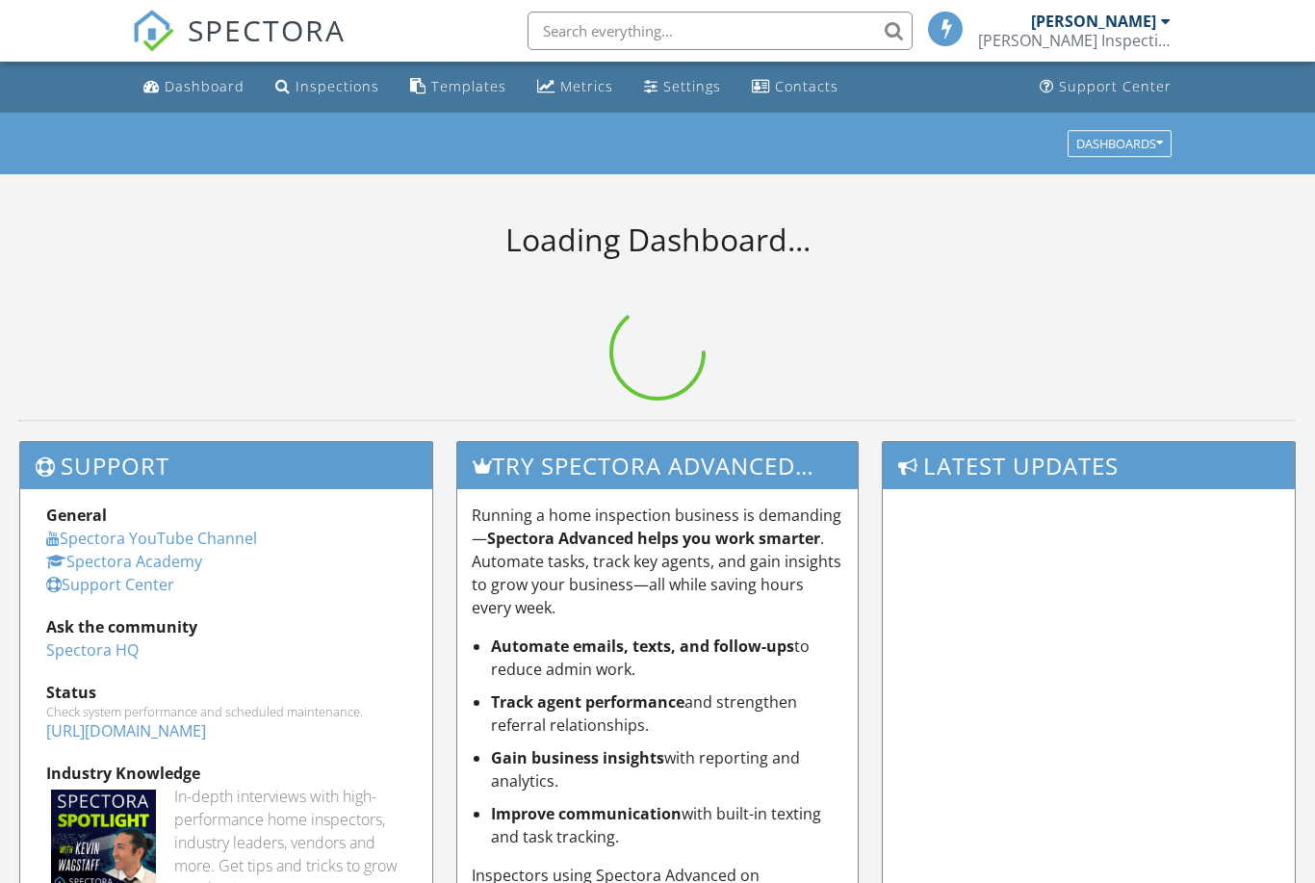 The image size is (1315, 883). Describe the element at coordinates (1120, 143) in the screenshot. I see `button: Dashboards` at that location.